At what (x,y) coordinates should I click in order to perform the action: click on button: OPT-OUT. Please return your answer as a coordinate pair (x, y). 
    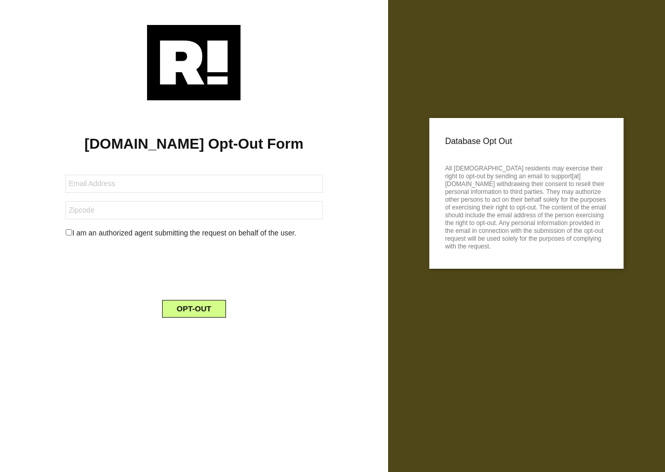
    Looking at the image, I should click on (194, 309).